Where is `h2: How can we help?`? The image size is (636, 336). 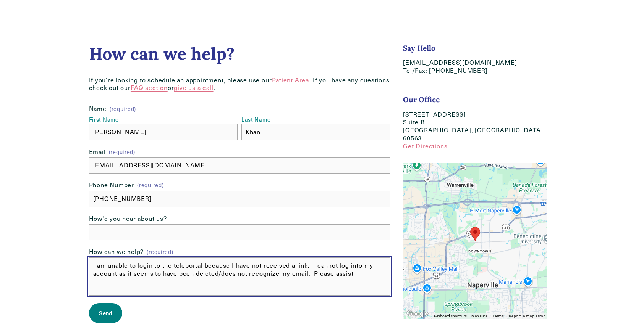 h2: How can we help? is located at coordinates (239, 54).